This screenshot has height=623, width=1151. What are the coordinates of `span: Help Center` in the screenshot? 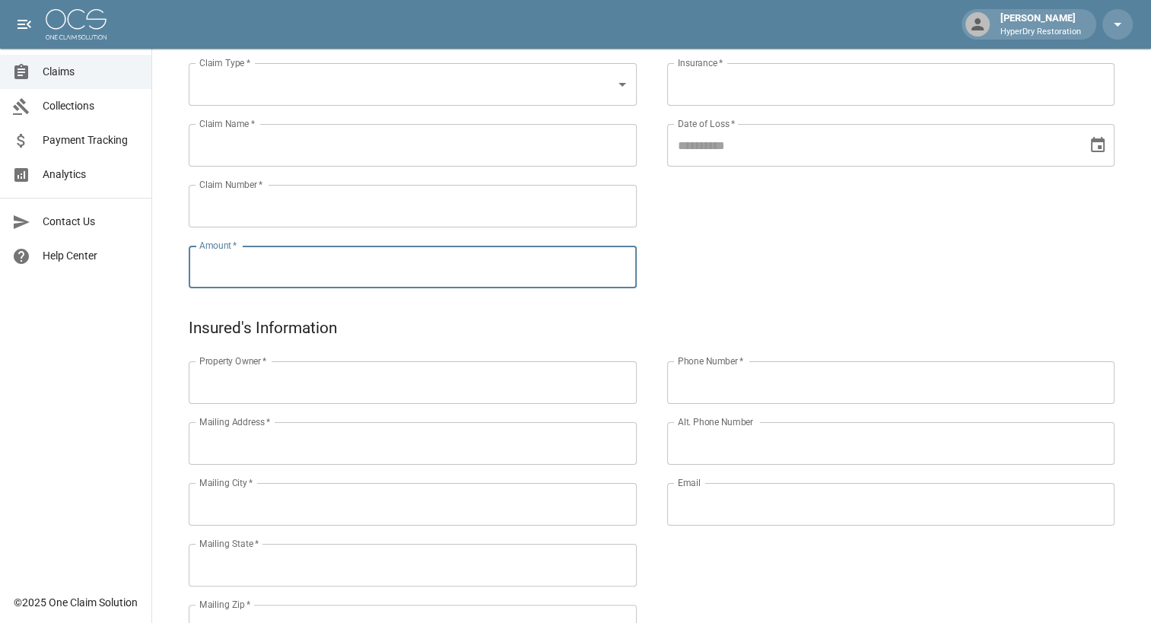 It's located at (90, 255).